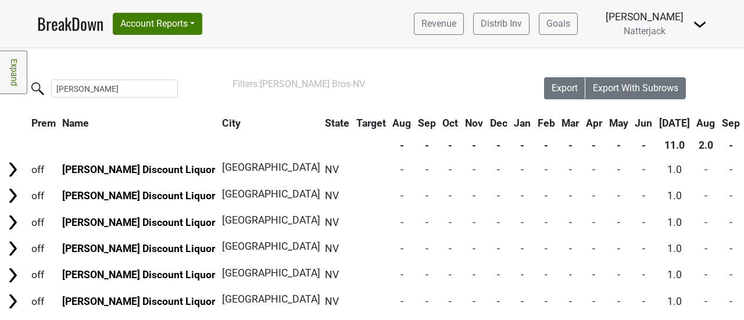 The image size is (744, 320). Describe the element at coordinates (70, 24) in the screenshot. I see `a: BreakDown` at that location.